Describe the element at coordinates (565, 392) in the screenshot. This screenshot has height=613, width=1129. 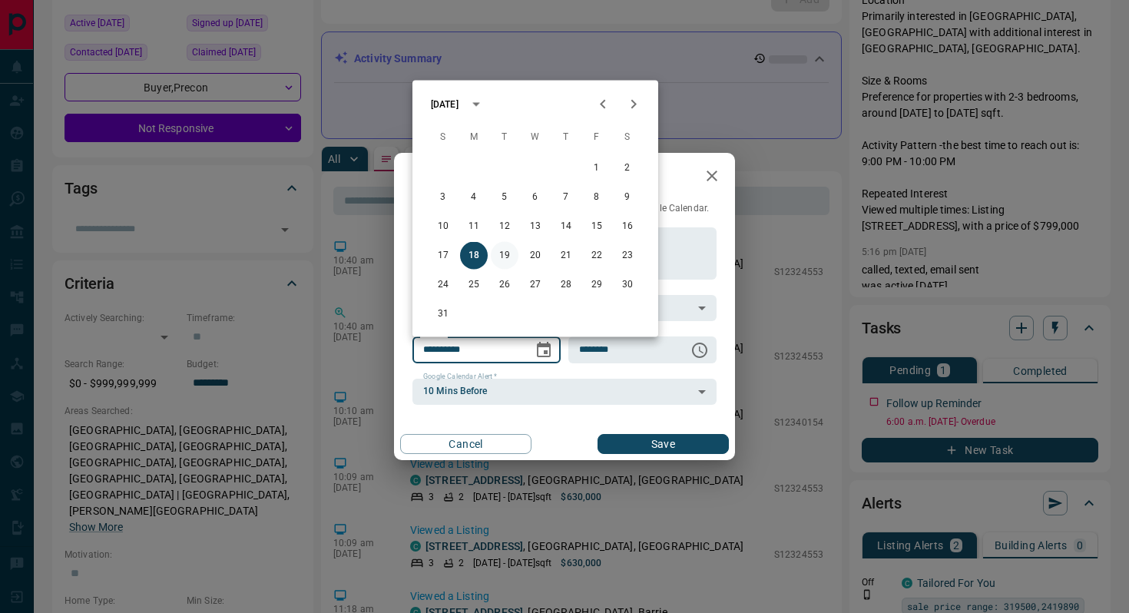
I see `div: 10 Mins Before` at that location.